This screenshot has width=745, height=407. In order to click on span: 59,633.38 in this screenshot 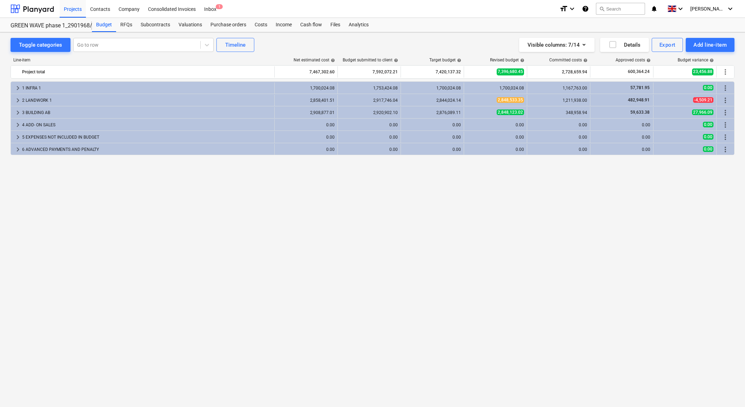, I will do `click(639, 112)`.